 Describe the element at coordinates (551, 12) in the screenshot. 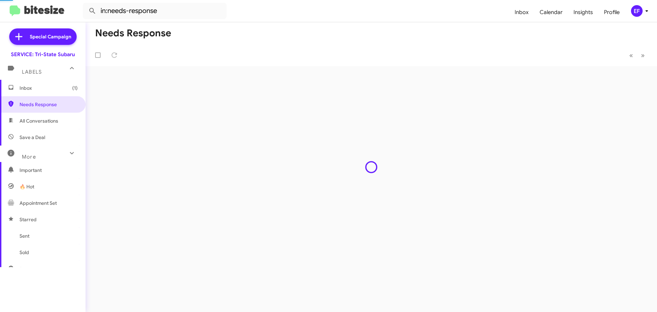

I see `a: Calendar` at that location.